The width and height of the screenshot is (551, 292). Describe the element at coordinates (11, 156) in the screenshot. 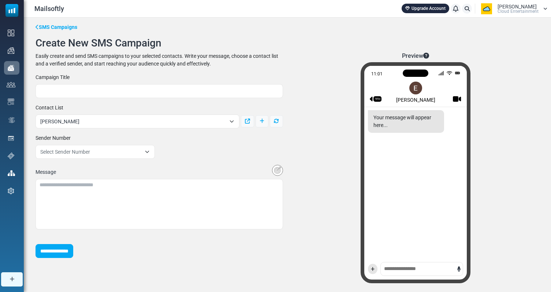

I see `img: support-icon.svg` at that location.